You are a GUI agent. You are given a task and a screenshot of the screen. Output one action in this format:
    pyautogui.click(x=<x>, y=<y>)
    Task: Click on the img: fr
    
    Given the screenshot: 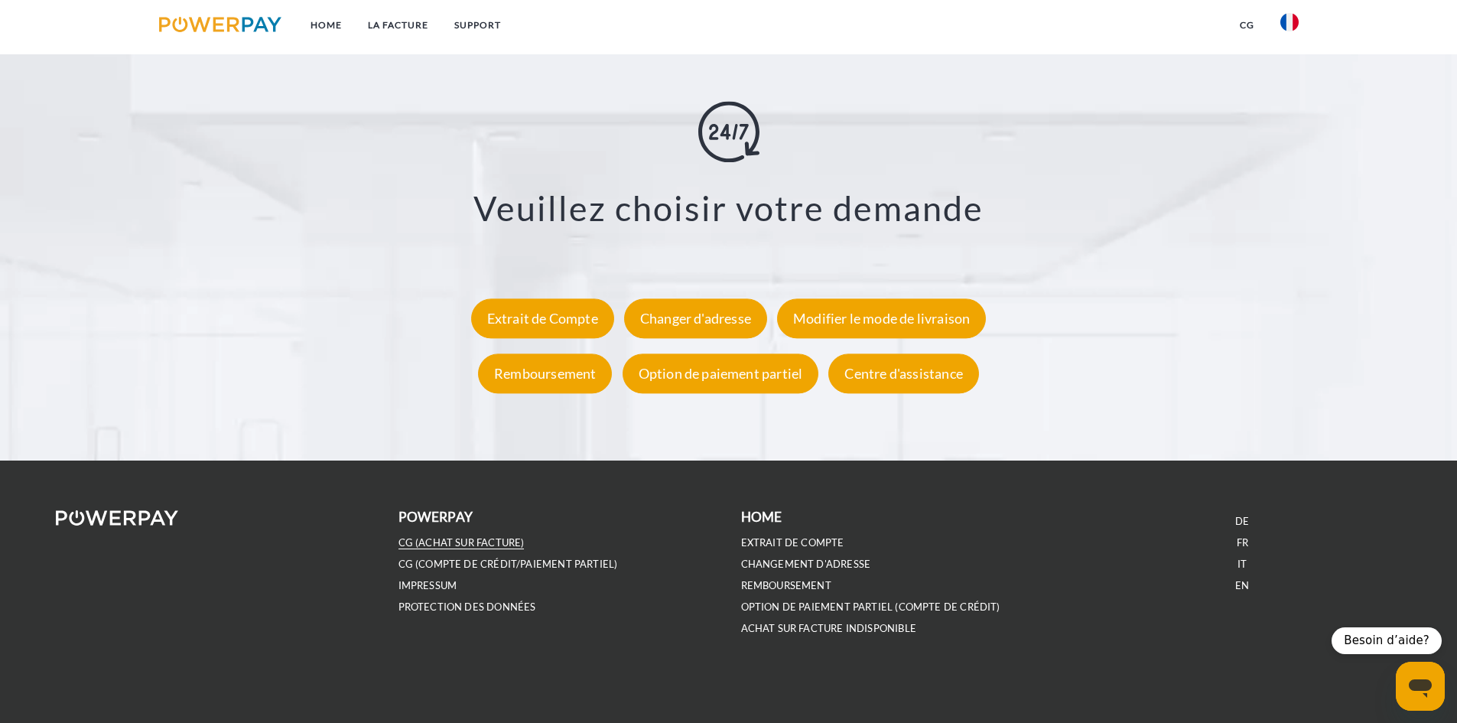 What is the action you would take?
    pyautogui.click(x=1289, y=22)
    